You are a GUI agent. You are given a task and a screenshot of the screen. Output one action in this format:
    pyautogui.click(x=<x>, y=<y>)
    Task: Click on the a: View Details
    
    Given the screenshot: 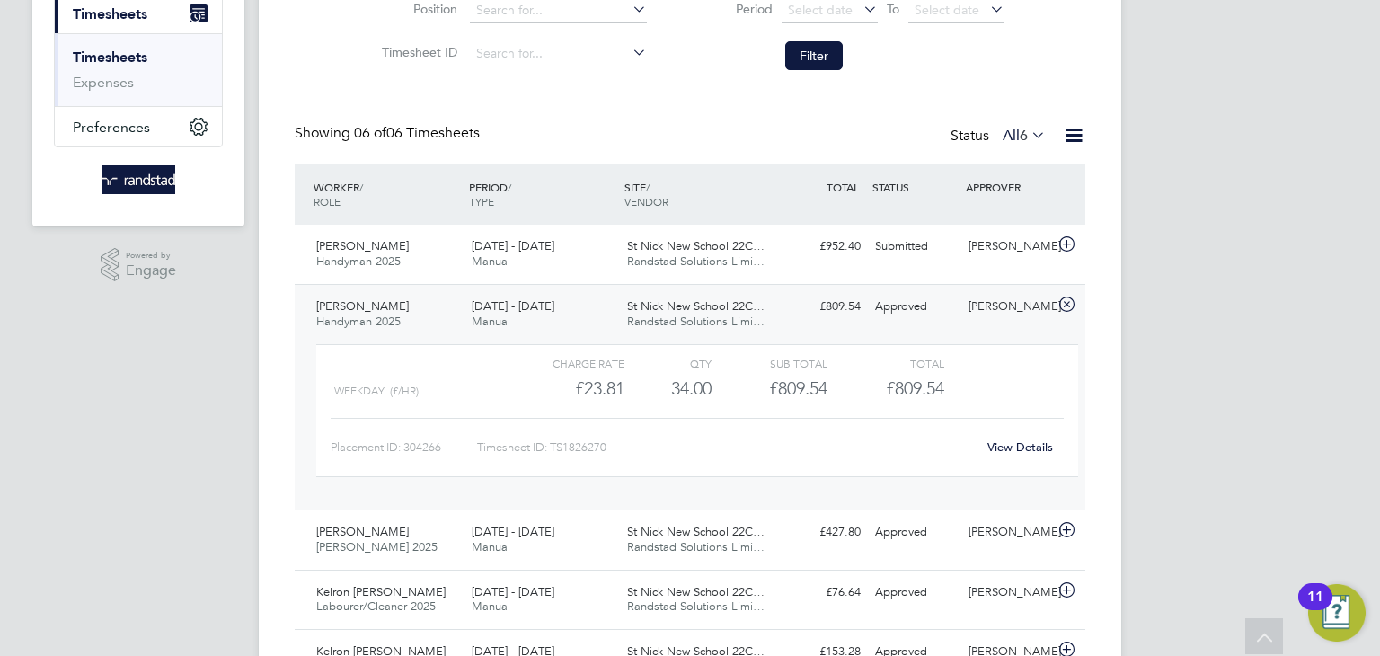 What is the action you would take?
    pyautogui.click(x=1020, y=446)
    